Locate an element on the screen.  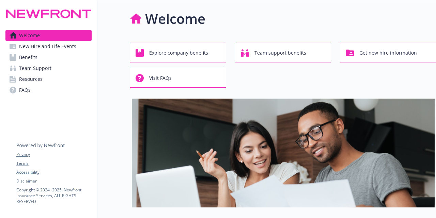
p: Copyright © 2024 - 2025 , Newfront Insurance Services, ALL RIGHTS RESERVED is located at coordinates (54, 195).